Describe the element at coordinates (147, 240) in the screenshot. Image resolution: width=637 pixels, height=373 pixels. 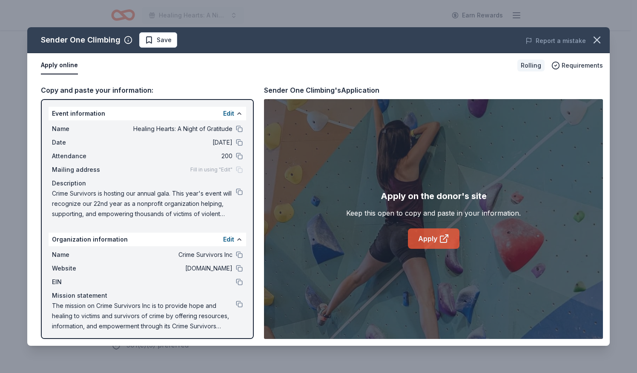
I see `div: Organization information` at that location.